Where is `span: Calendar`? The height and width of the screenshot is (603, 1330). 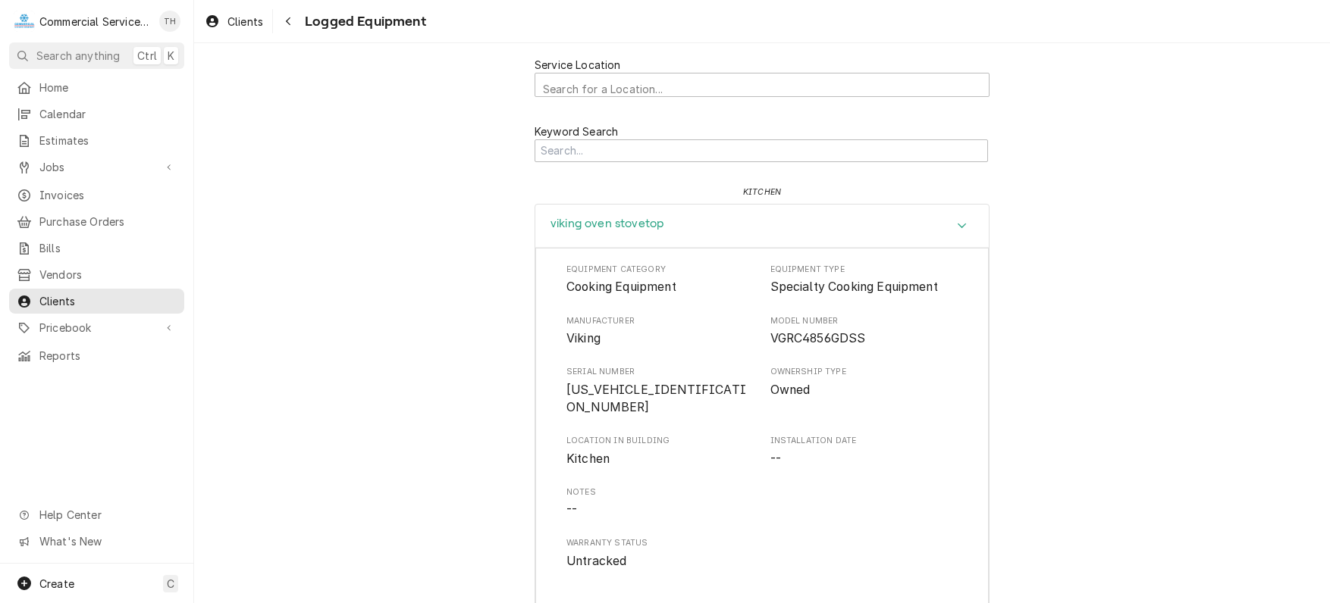 span: Calendar is located at coordinates (108, 114).